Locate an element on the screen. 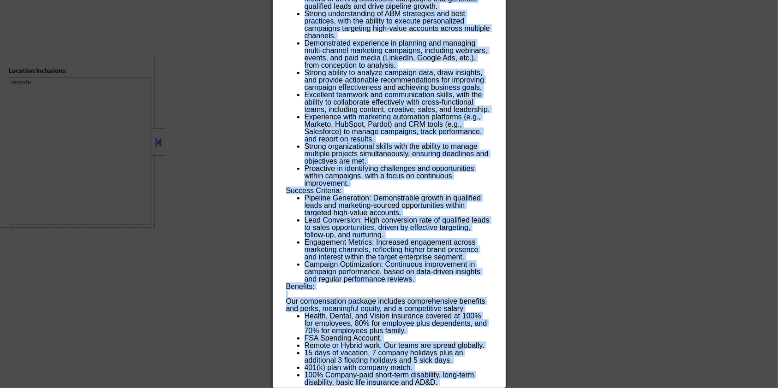  li: Pipeline Generation: Demonstrable growth in qualified leads and marketing-sourced opportunities w... is located at coordinates (398, 206).